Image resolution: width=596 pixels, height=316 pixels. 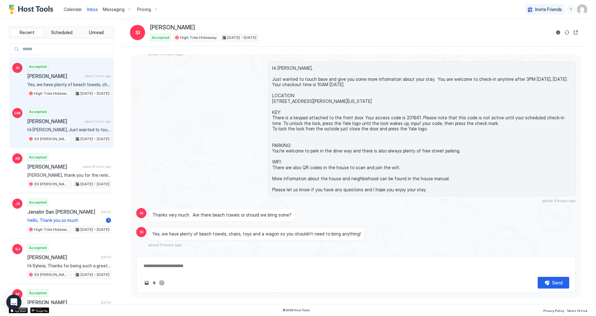 What do you see at coordinates (69, 265) in the screenshot?
I see `span: Hi Sylwia, Thanks for being such a great guest and leaving the place so clean. We left you a 5 st...` at bounding box center [69, 265].